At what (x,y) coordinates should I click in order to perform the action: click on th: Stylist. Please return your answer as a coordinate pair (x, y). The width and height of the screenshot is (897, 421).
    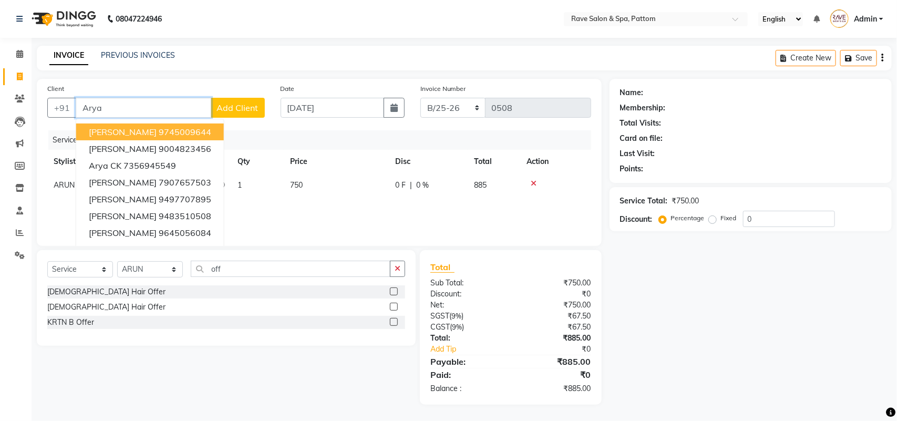
    Looking at the image, I should click on (100, 161).